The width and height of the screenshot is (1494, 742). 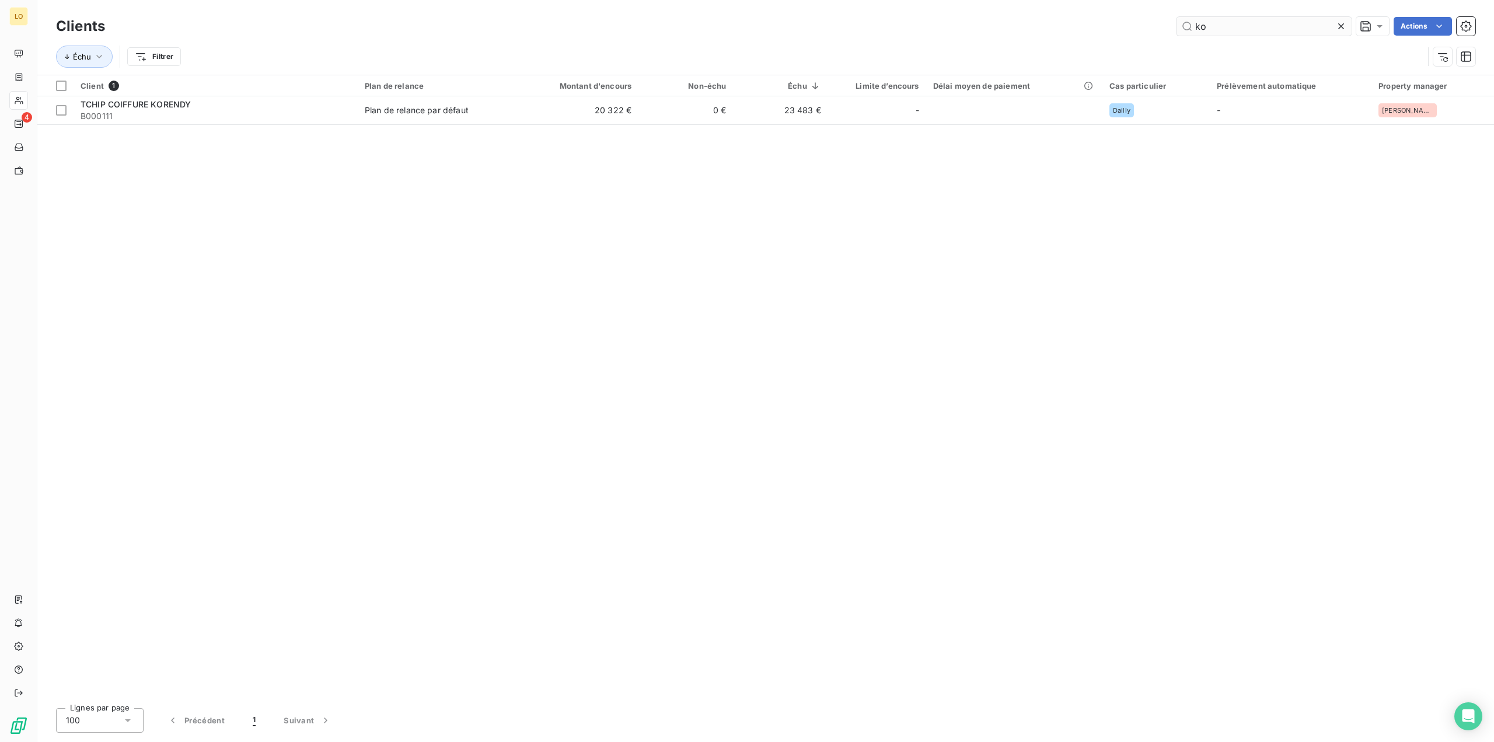 What do you see at coordinates (1290, 86) in the screenshot?
I see `div: Prélèvement automatique` at bounding box center [1290, 86].